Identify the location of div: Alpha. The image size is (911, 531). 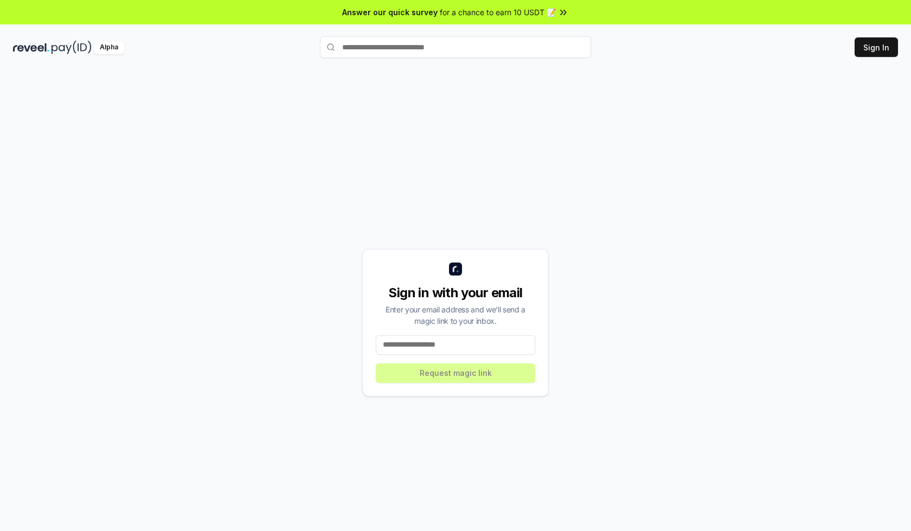
(109, 47).